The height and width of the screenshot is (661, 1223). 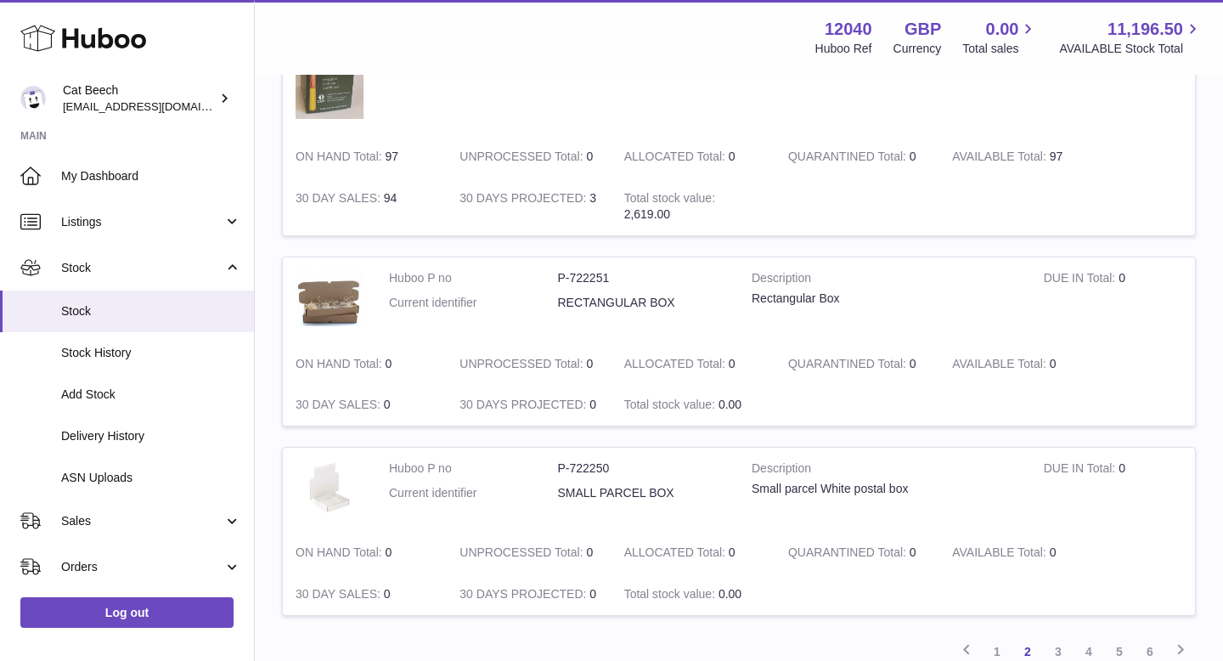 I want to click on dd: SMALL PARCEL BOX, so click(x=642, y=492).